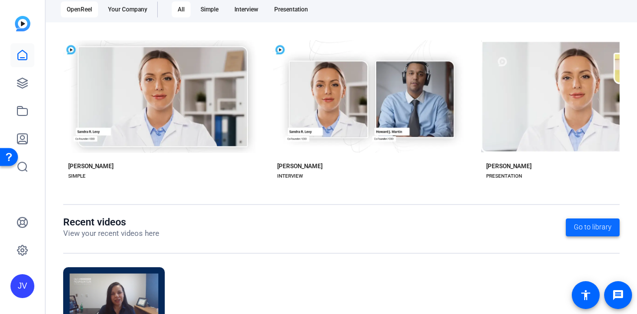 The image size is (637, 314). What do you see at coordinates (592, 227) in the screenshot?
I see `a: Go to library` at bounding box center [592, 227].